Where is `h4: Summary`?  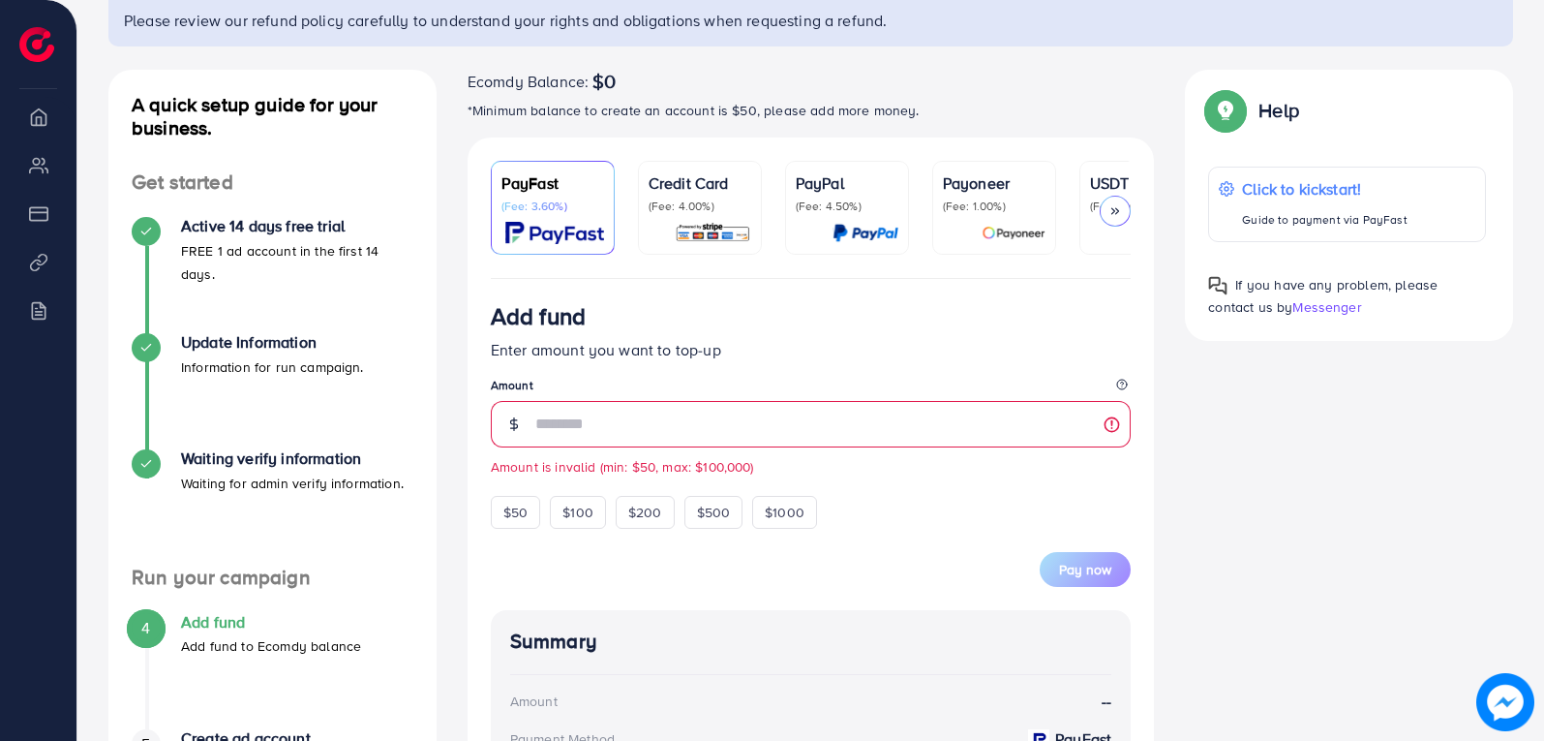
h4: Summary is located at coordinates (811, 641).